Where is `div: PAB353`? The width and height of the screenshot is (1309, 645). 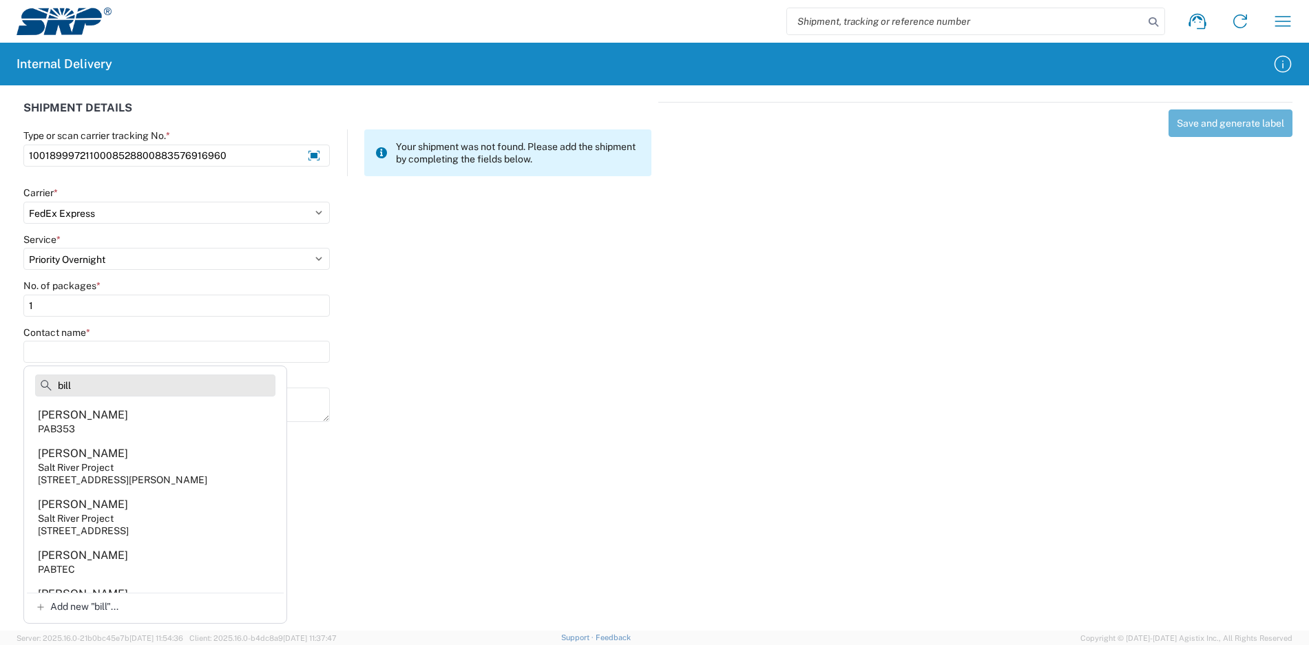
div: PAB353 is located at coordinates (56, 429).